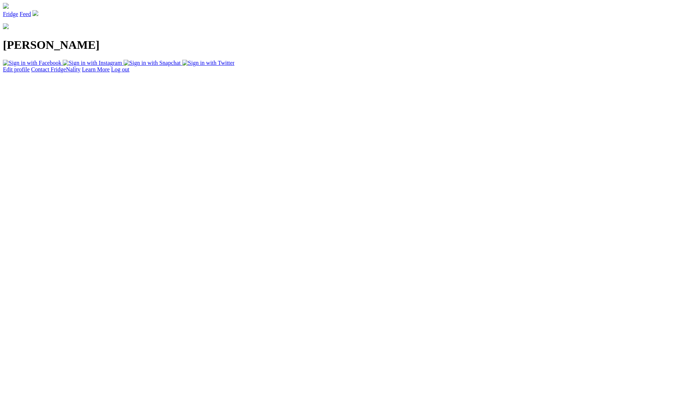 The width and height of the screenshot is (697, 408). I want to click on a: Contact FridgeNality, so click(56, 69).